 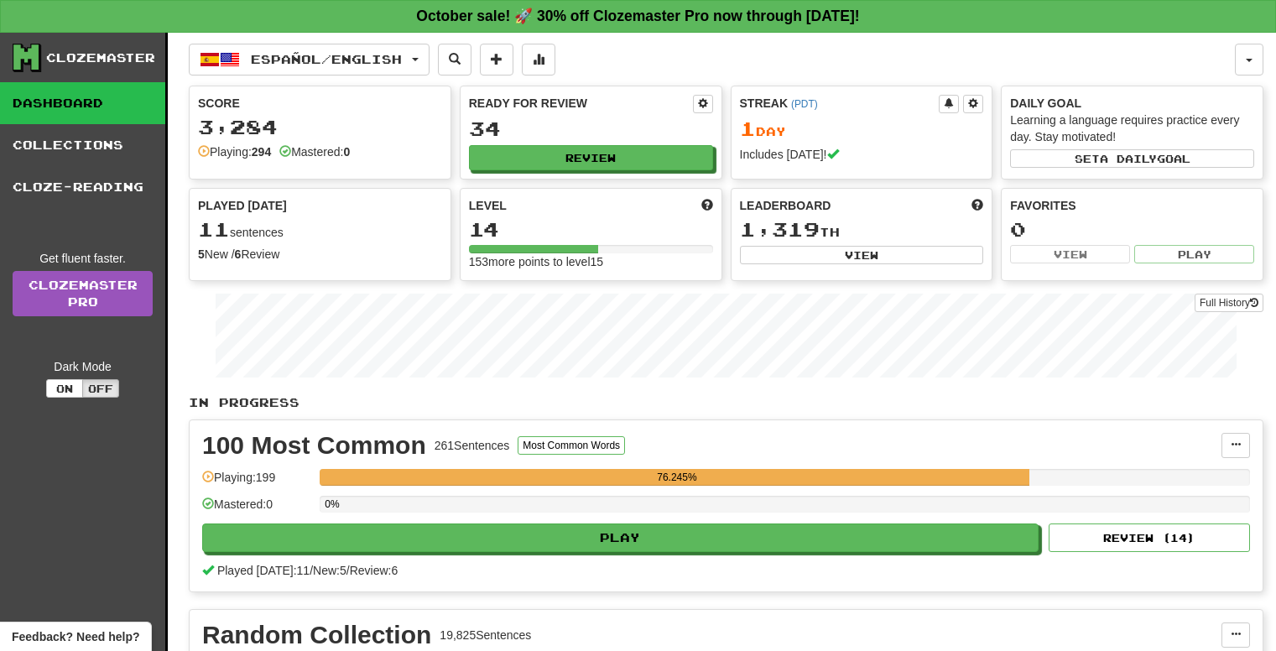 I want to click on span: Leaderboard, so click(x=785, y=206).